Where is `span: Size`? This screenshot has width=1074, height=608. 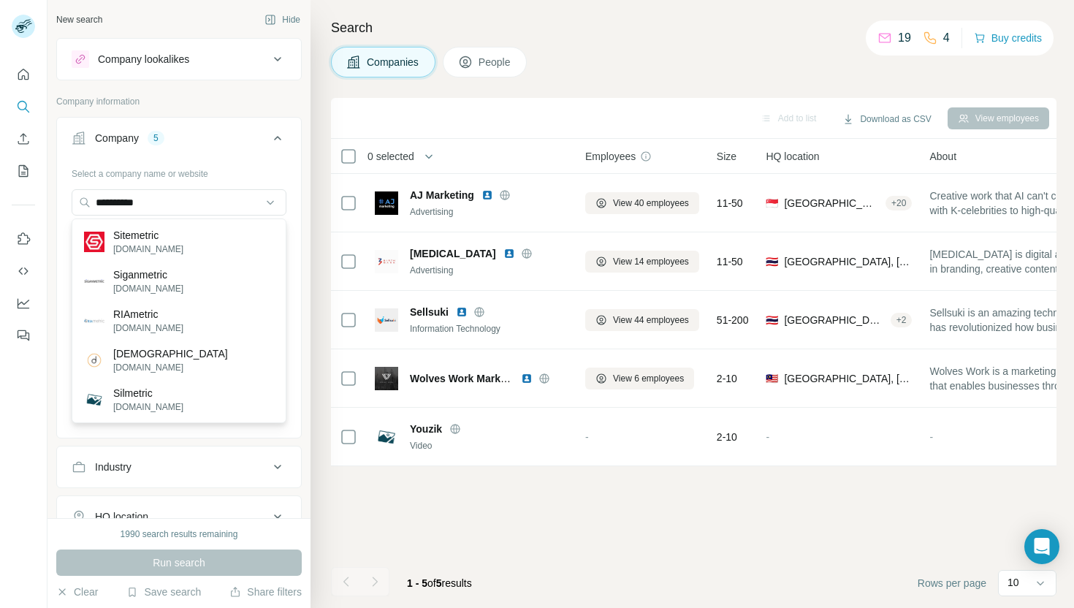 span: Size is located at coordinates (726, 156).